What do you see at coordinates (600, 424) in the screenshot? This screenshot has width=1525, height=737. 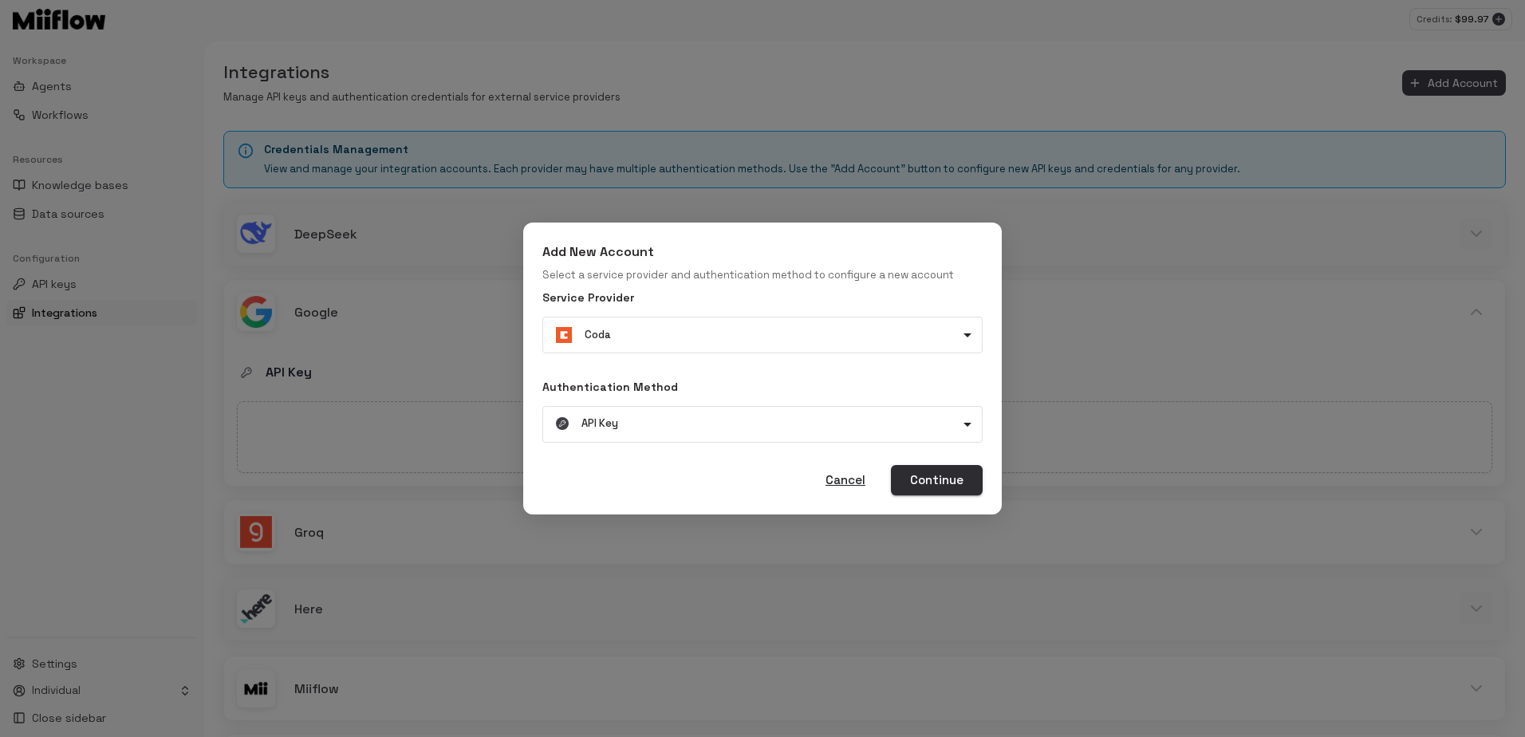 I see `p: API Key` at bounding box center [600, 424].